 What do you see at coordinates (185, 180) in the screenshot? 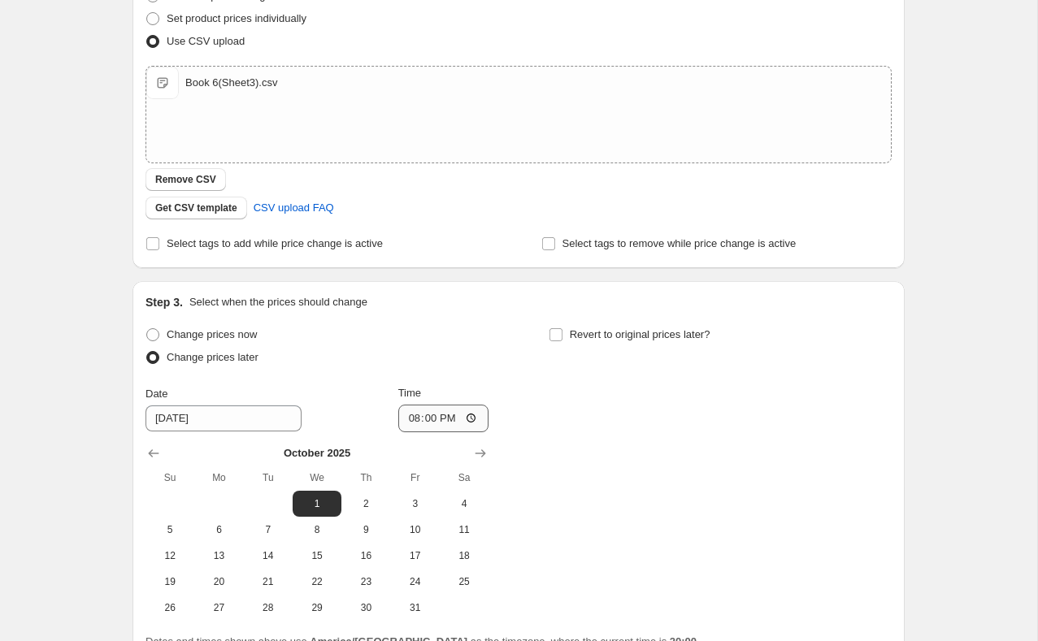
I see `span: Remove CSV` at bounding box center [185, 180].